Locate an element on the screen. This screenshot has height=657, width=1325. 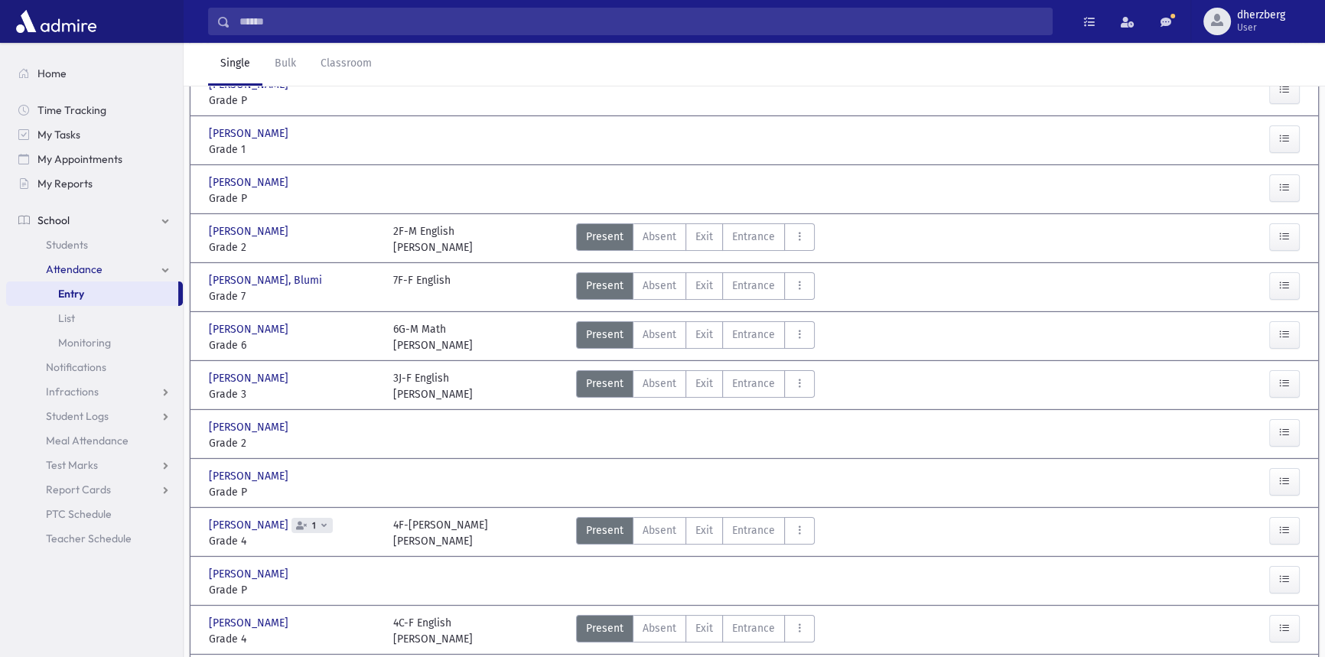
span: User is located at coordinates (1260, 28).